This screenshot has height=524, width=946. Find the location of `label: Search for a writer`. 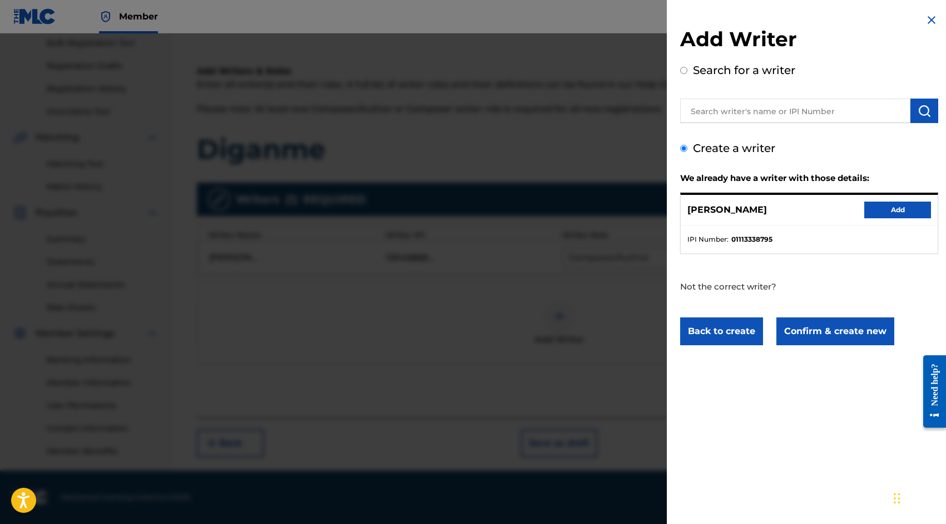

label: Search for a writer is located at coordinates (744, 70).